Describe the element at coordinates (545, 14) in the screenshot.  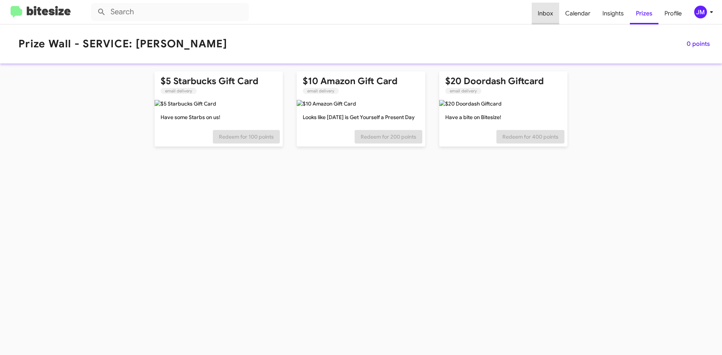
I see `a: Inbox` at that location.